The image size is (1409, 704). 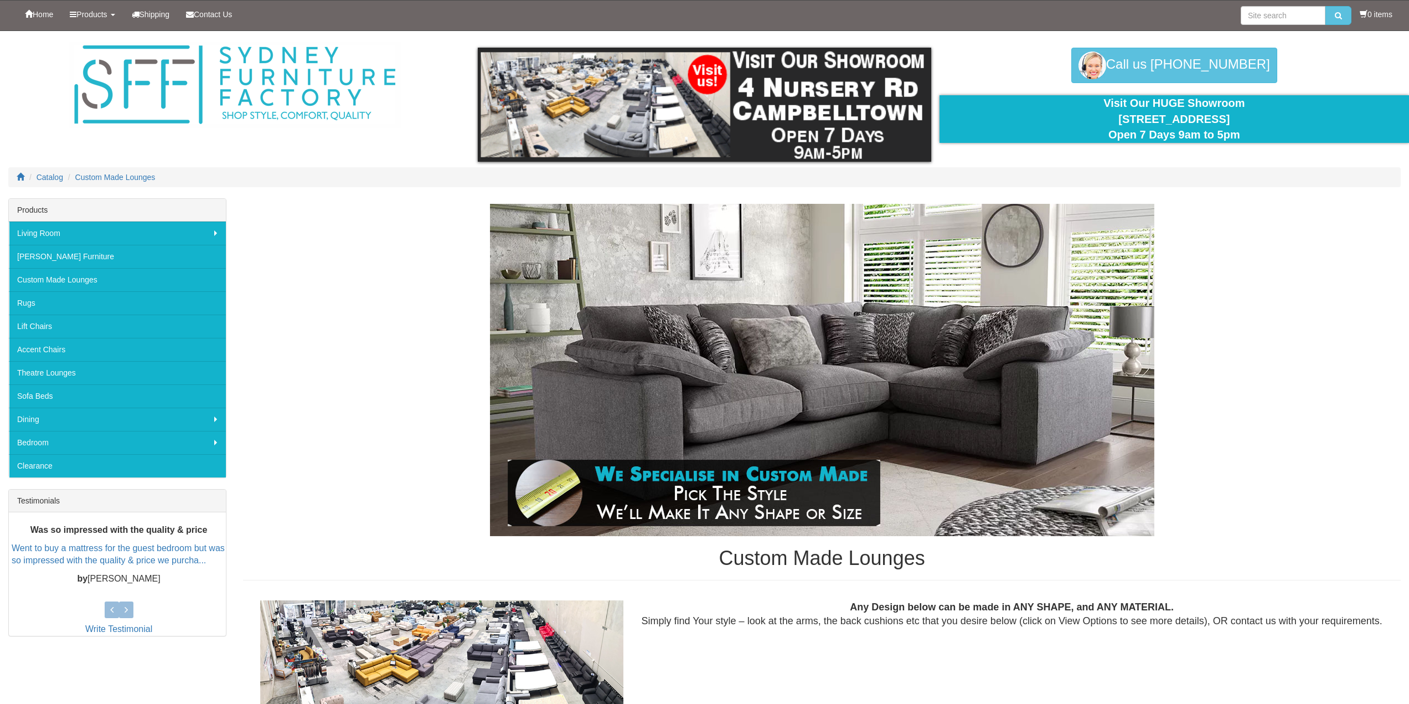 What do you see at coordinates (117, 442) in the screenshot?
I see `a: Bedroom` at bounding box center [117, 442].